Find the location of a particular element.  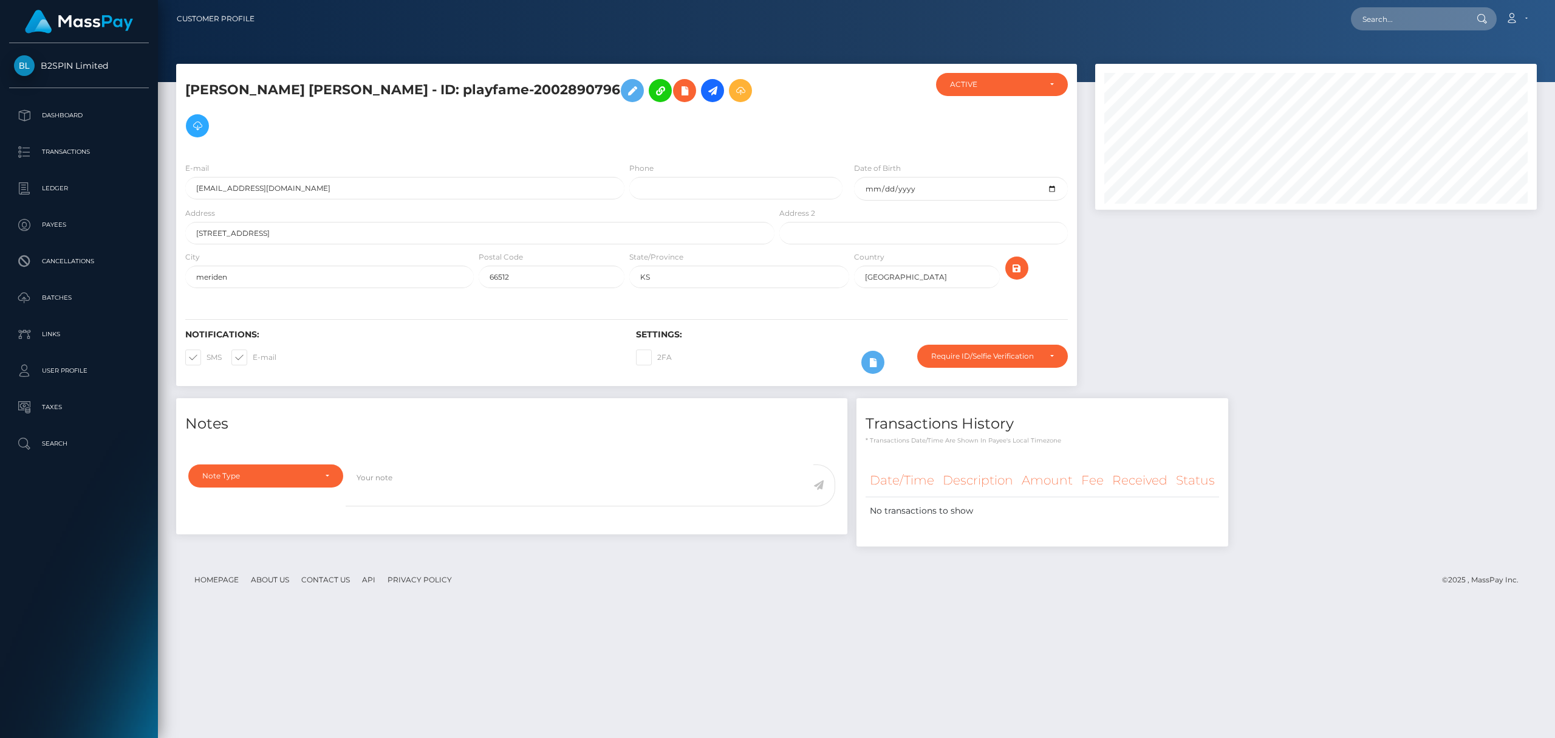

a: Contact Us is located at coordinates (326, 579).